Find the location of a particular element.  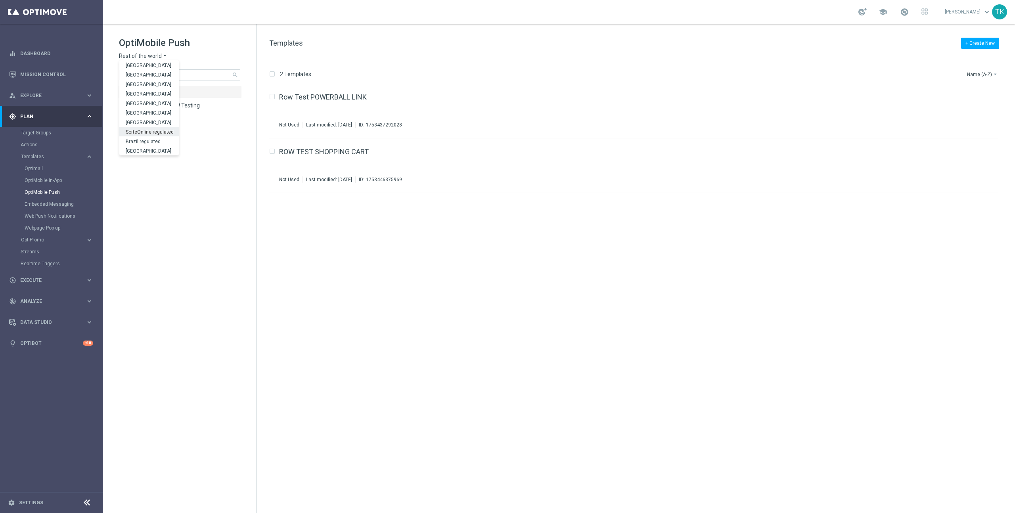

div: Plan is located at coordinates (47, 117).